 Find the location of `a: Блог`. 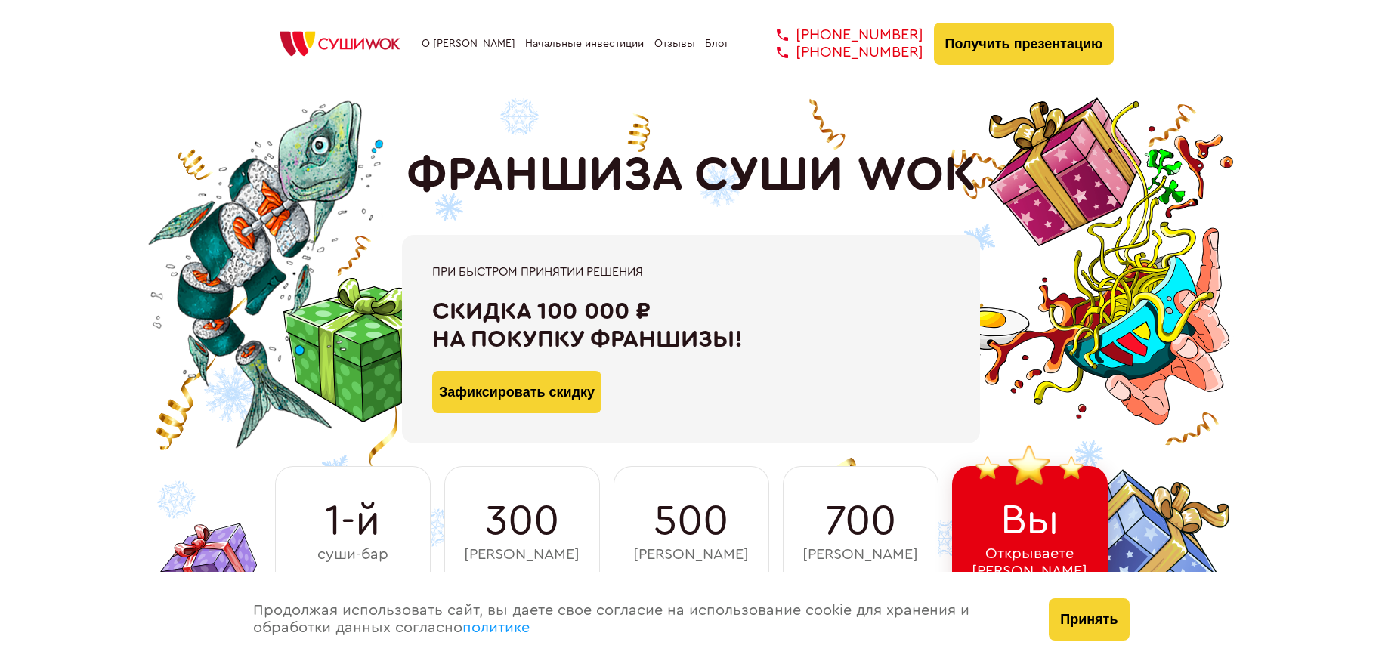

a: Блог is located at coordinates (717, 44).